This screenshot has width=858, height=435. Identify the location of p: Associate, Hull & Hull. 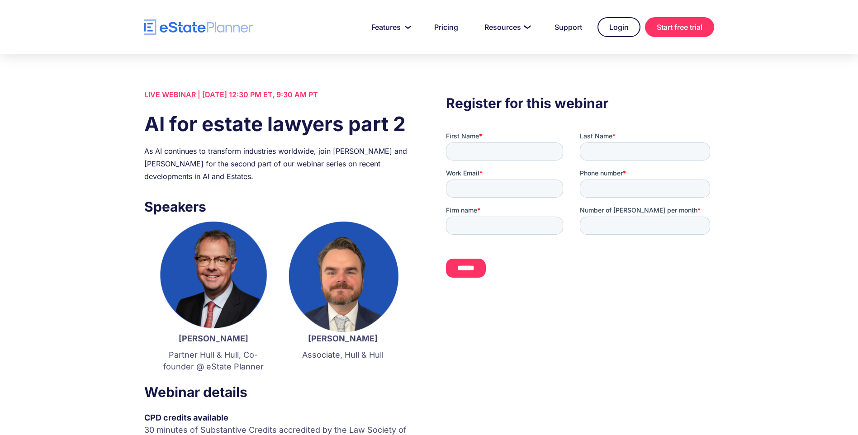
(343, 355).